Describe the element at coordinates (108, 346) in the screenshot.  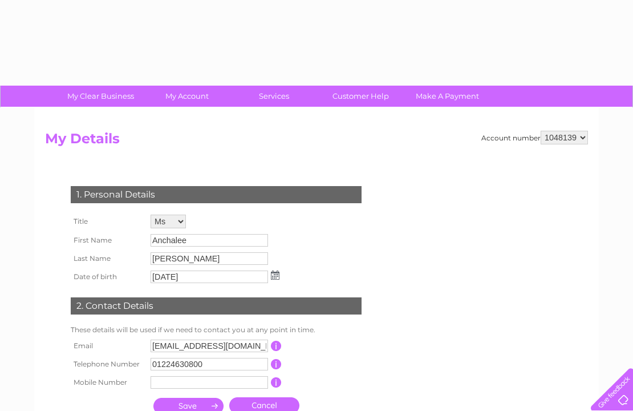
I see `th: Email` at that location.